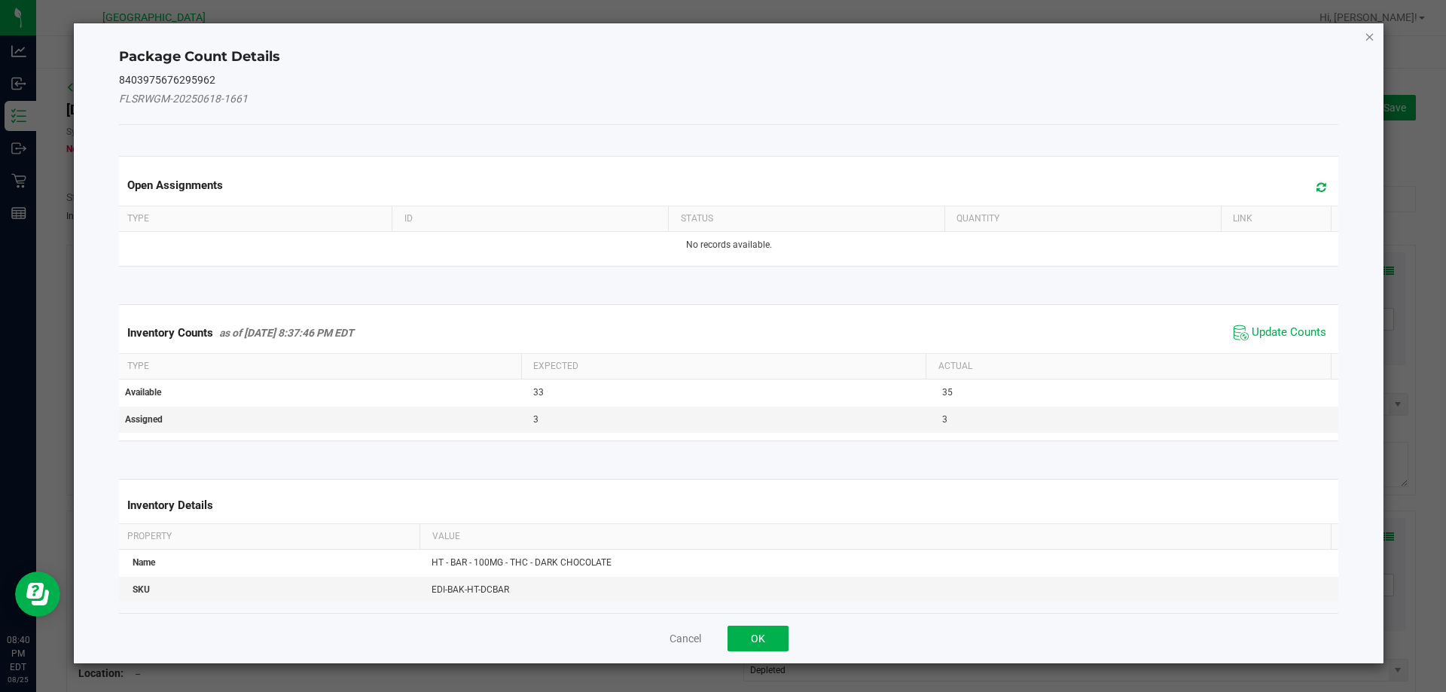 Image resolution: width=1446 pixels, height=692 pixels. Describe the element at coordinates (758, 639) in the screenshot. I see `button: OK` at that location.